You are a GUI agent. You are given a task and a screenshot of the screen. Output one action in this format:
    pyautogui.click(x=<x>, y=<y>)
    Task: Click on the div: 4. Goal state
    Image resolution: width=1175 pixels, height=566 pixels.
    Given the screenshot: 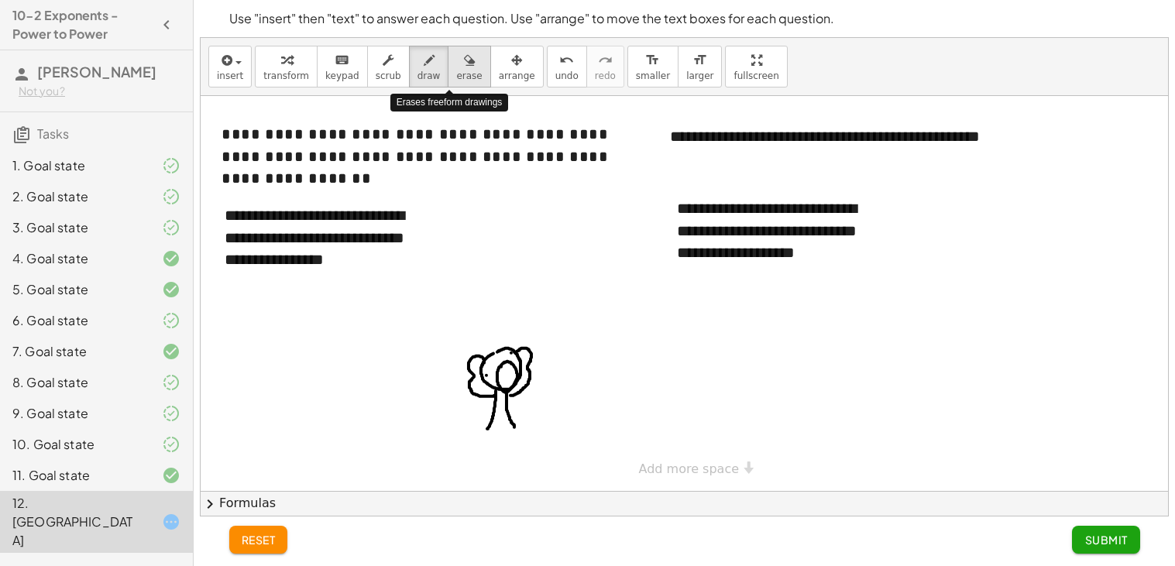 What is the action you would take?
    pyautogui.click(x=74, y=259)
    